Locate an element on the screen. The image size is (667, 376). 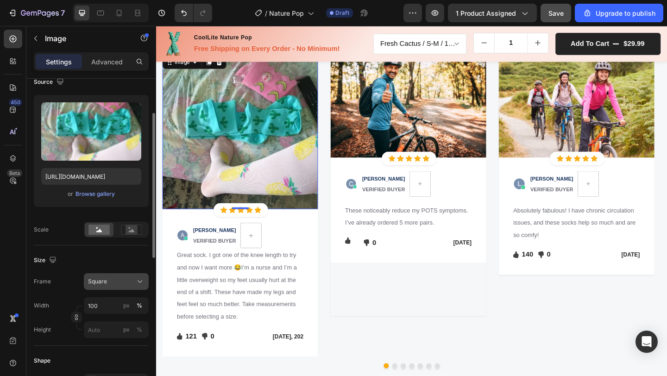
div: 450 is located at coordinates (15, 102).